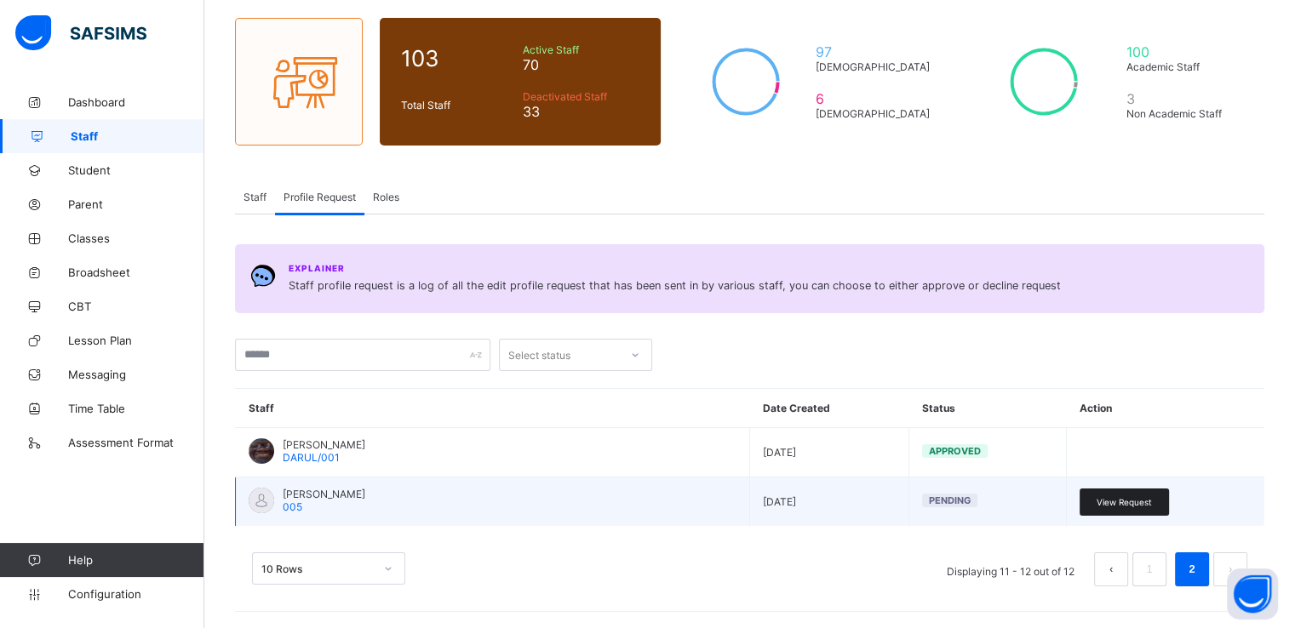  I want to click on span: Messaging, so click(136, 375).